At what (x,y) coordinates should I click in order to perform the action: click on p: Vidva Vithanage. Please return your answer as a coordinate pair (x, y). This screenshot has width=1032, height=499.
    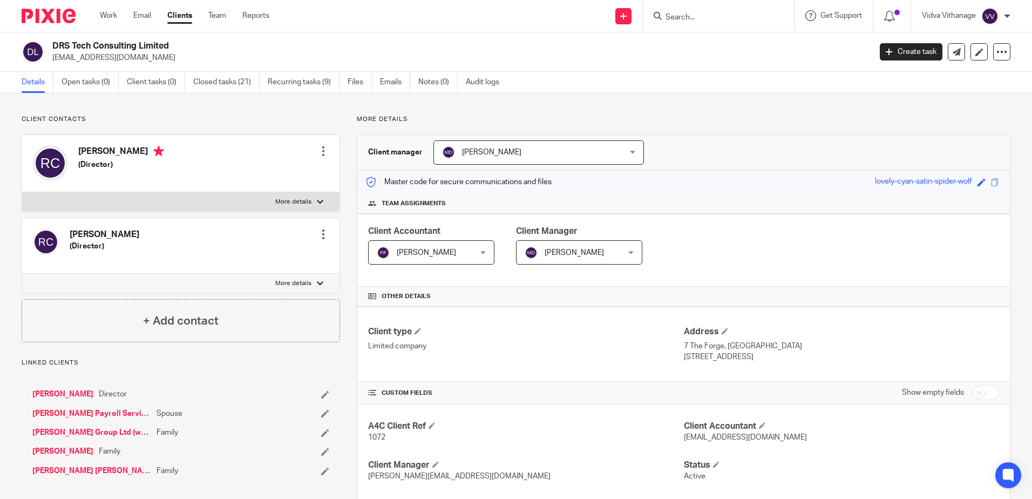
    Looking at the image, I should click on (949, 16).